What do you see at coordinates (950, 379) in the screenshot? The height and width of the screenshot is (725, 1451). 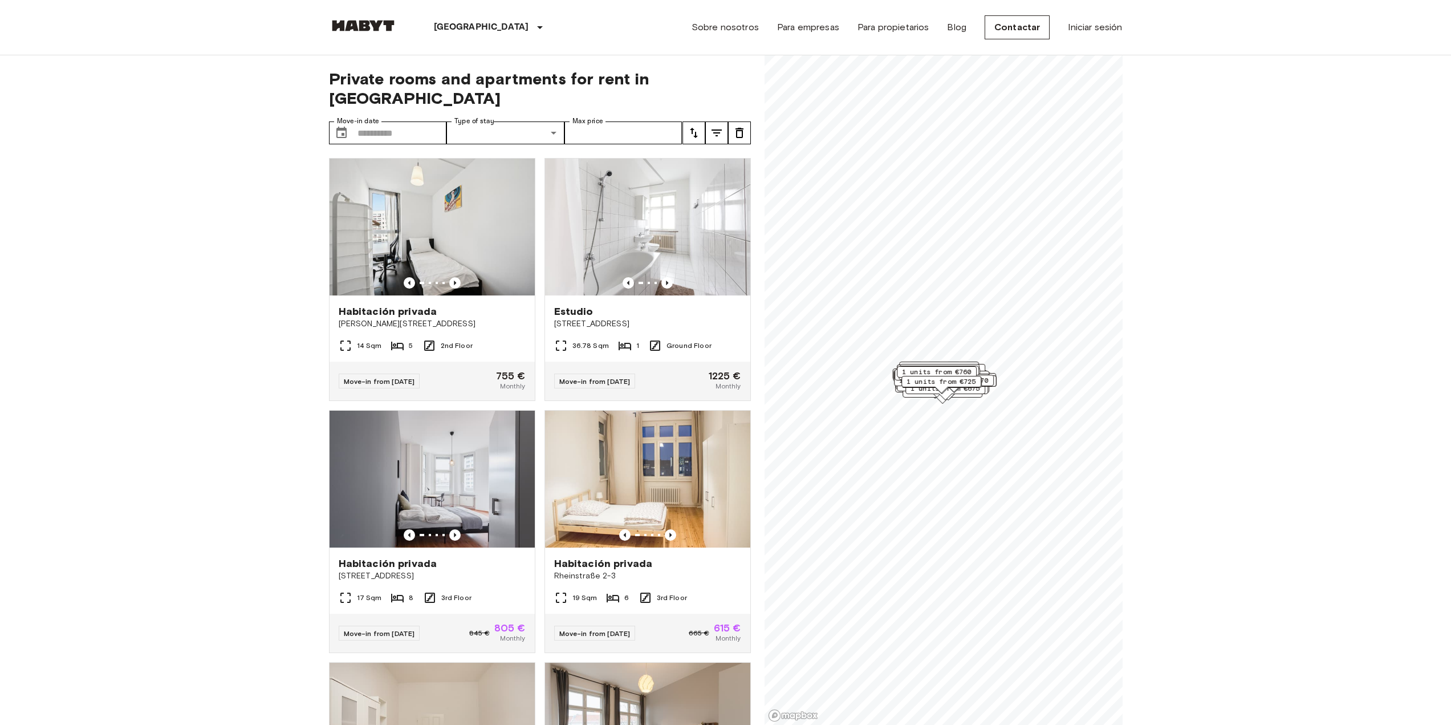 I see `span: 1 units from €675` at bounding box center [950, 379].